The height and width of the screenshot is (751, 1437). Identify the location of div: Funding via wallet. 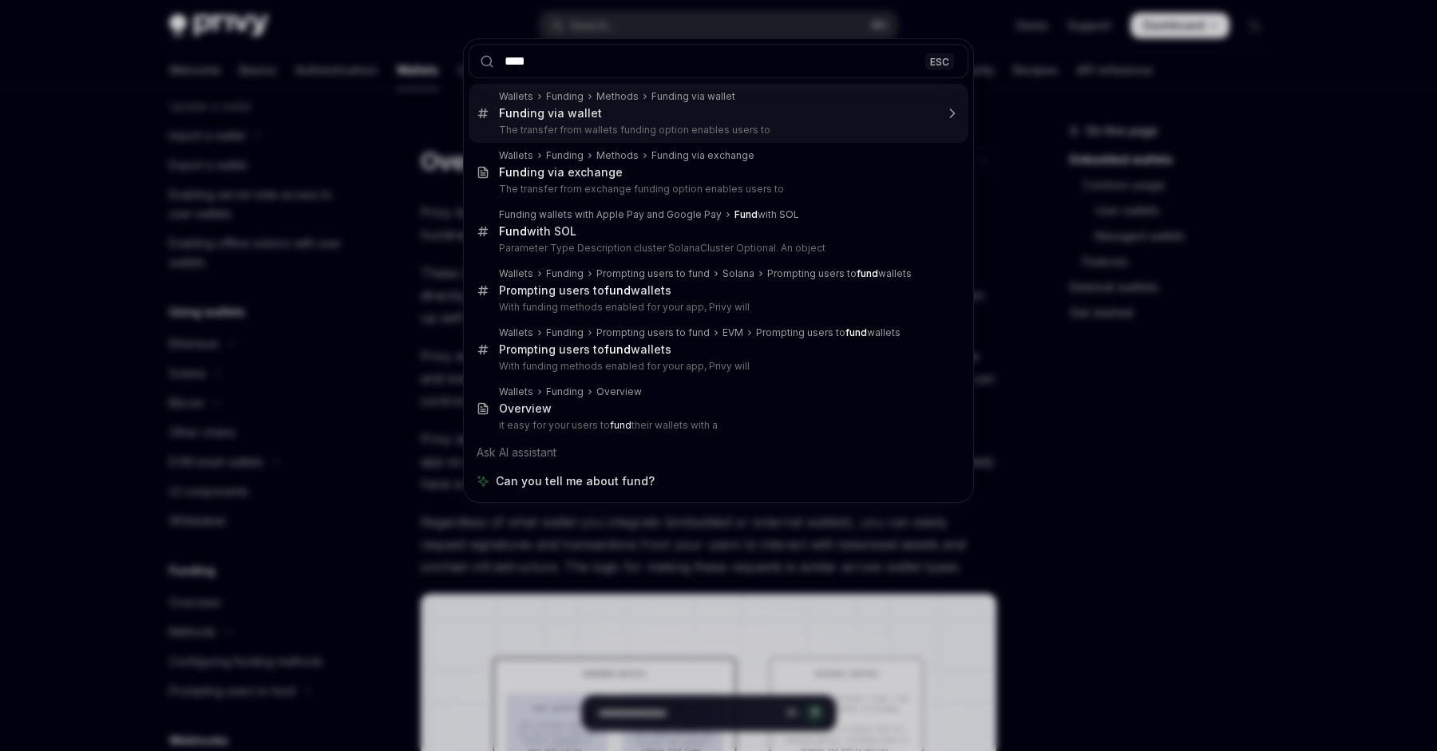
(693, 97).